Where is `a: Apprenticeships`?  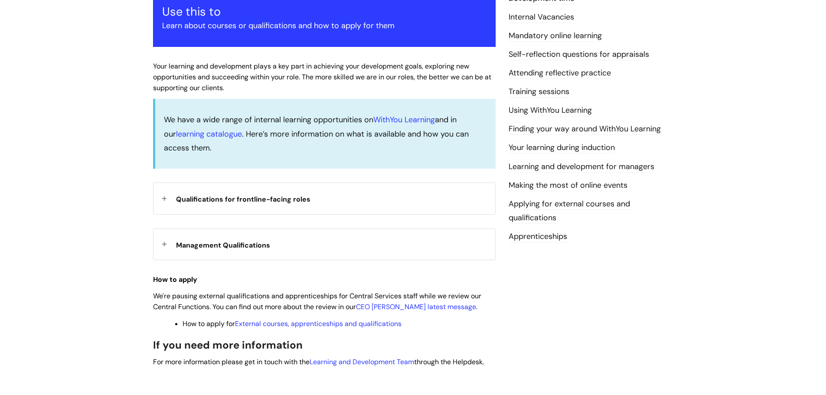
a: Apprenticeships is located at coordinates (538, 237).